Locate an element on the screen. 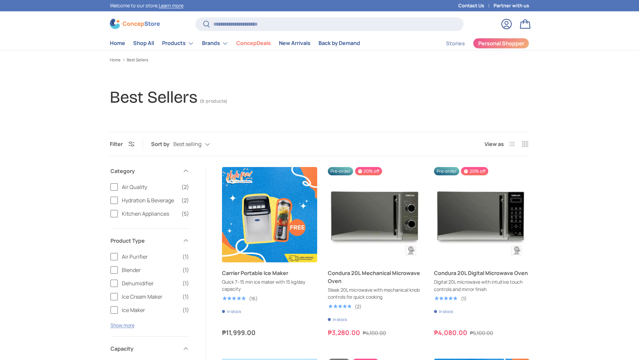 Image resolution: width=639 pixels, height=360 pixels. nav: Primary is located at coordinates (235, 43).